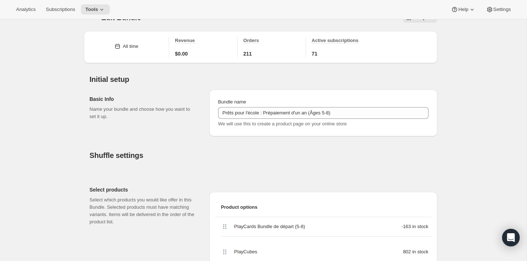  I want to click on h2: Select products, so click(144, 190).